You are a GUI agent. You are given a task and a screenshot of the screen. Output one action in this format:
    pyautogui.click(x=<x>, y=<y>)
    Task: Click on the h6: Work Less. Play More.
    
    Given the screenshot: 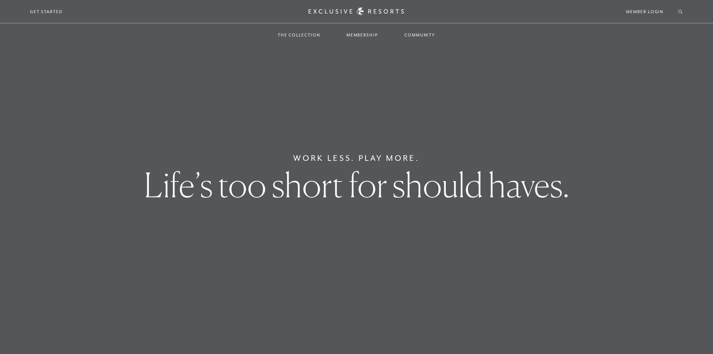 What is the action you would take?
    pyautogui.click(x=356, y=158)
    